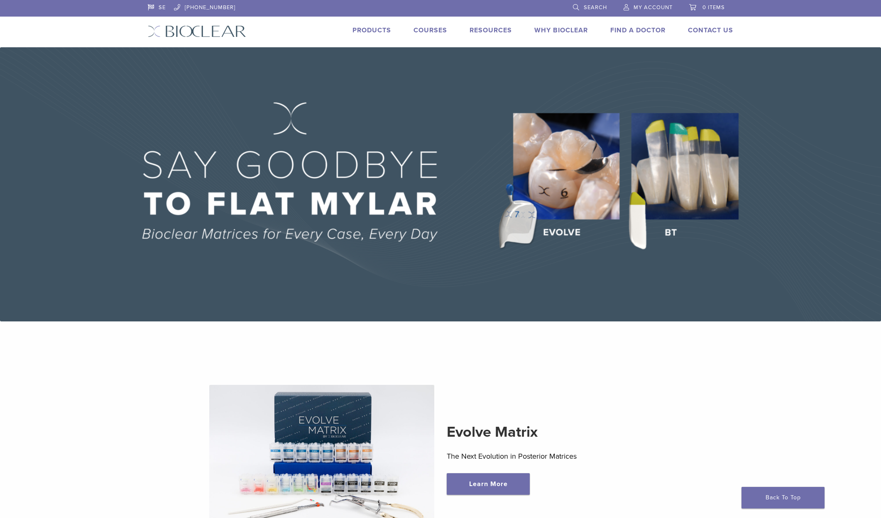  What do you see at coordinates (783, 498) in the screenshot?
I see `a: Back To Top` at bounding box center [783, 498].